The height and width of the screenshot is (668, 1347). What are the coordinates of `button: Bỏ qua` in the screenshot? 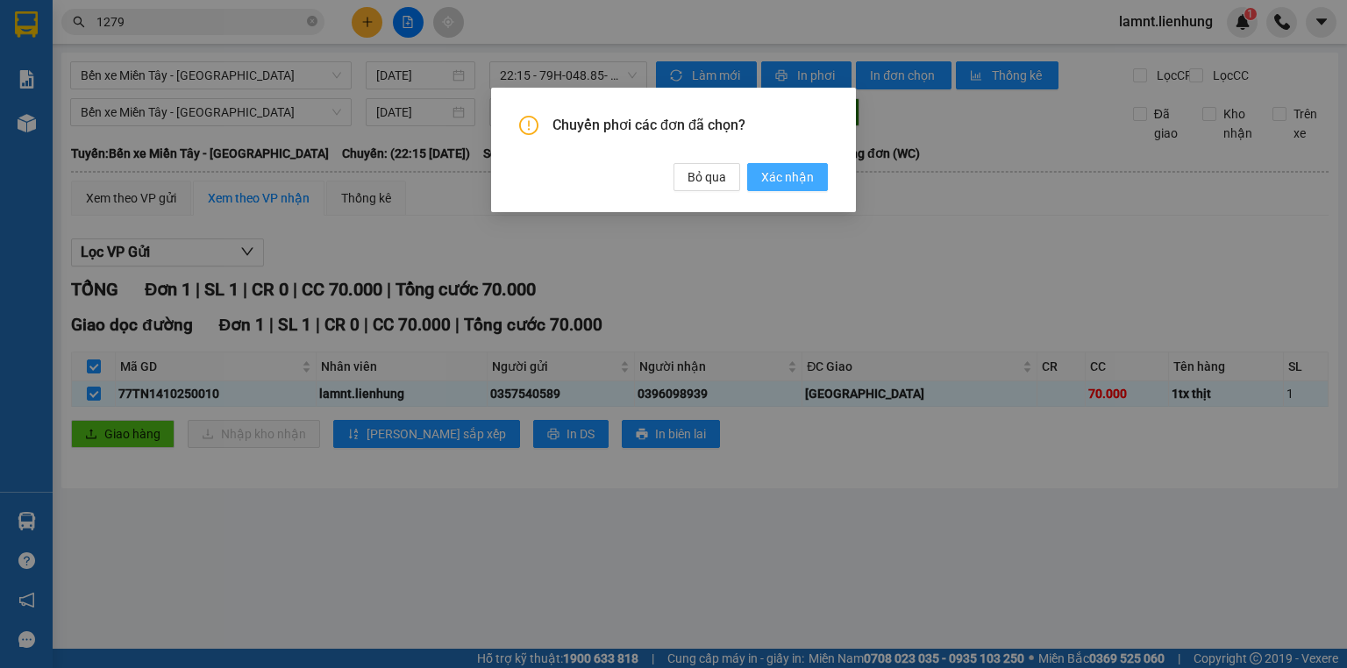 It's located at (707, 177).